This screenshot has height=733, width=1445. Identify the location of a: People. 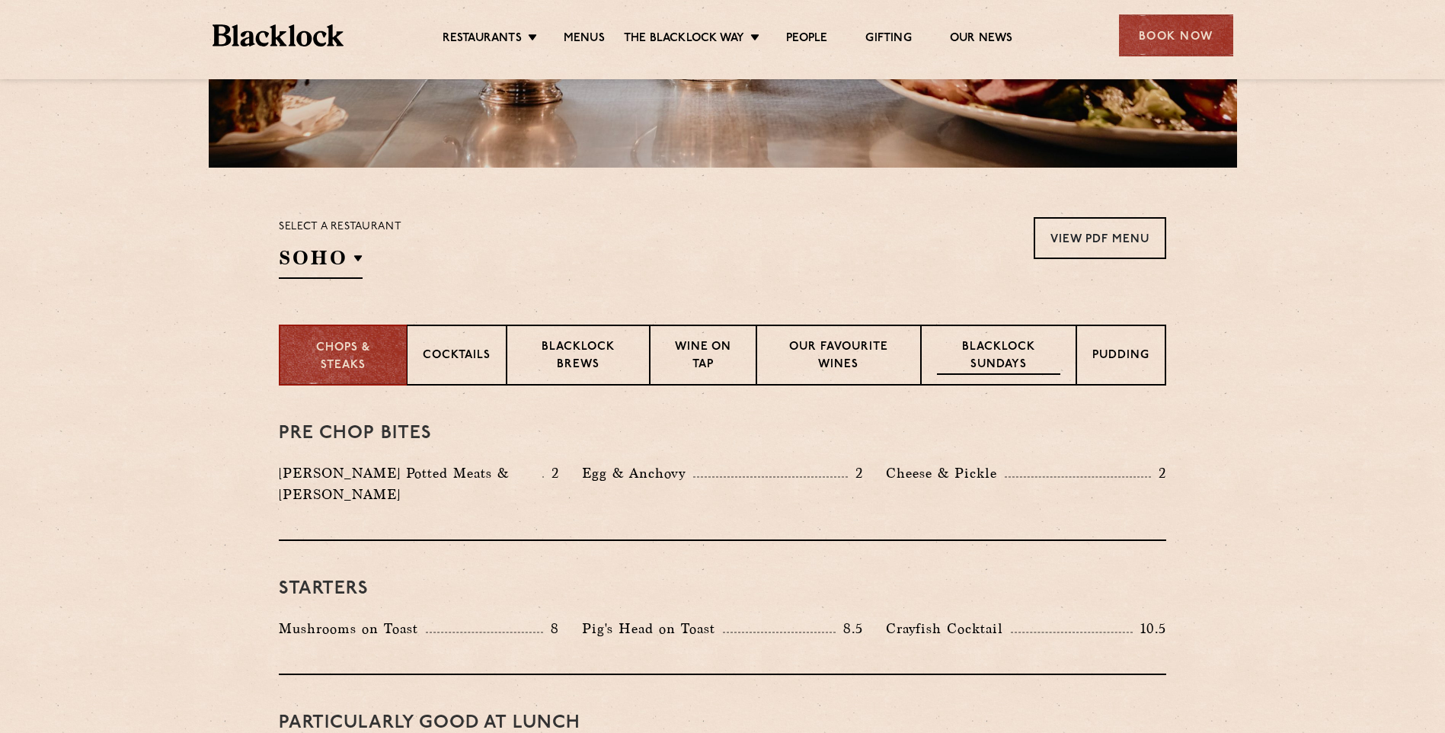
(806, 40).